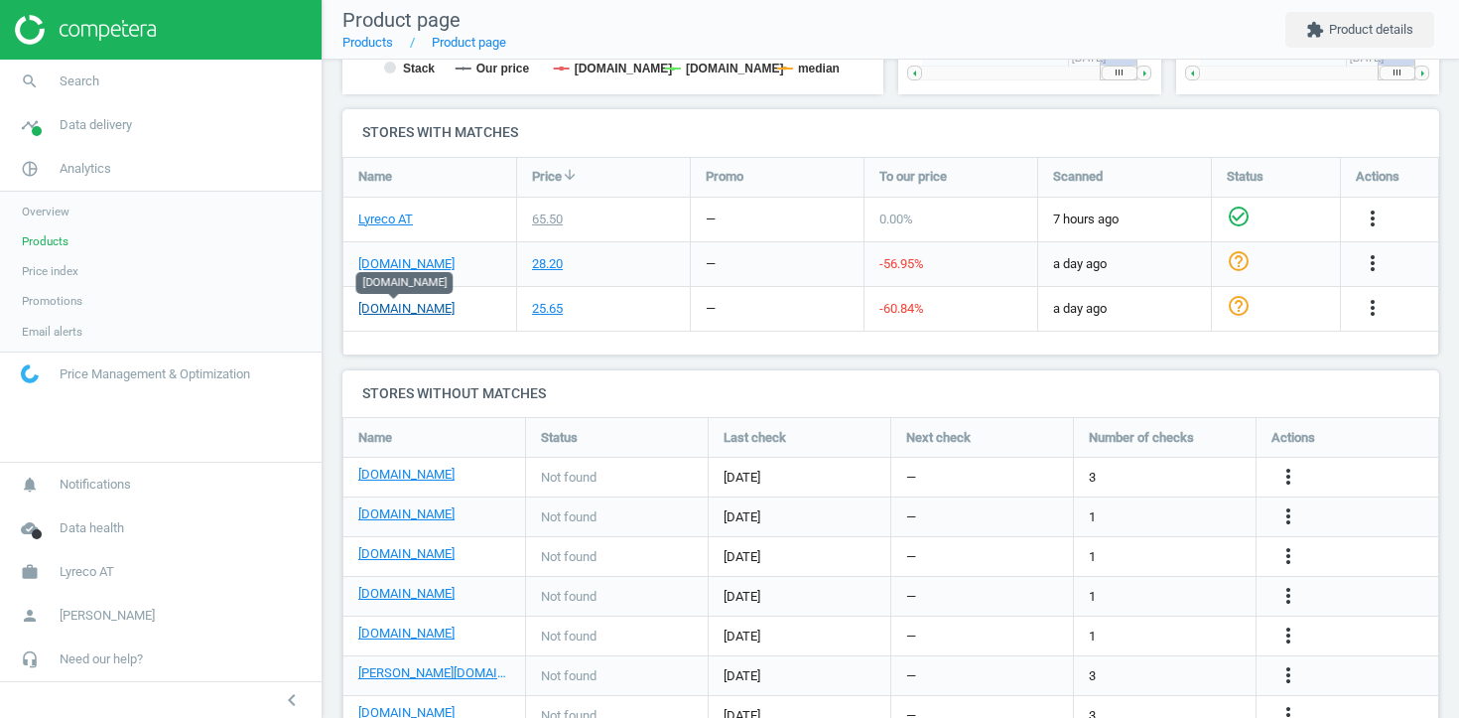 The width and height of the screenshot is (1459, 718). What do you see at coordinates (401, 20) in the screenshot?
I see `span: Product page` at bounding box center [401, 20].